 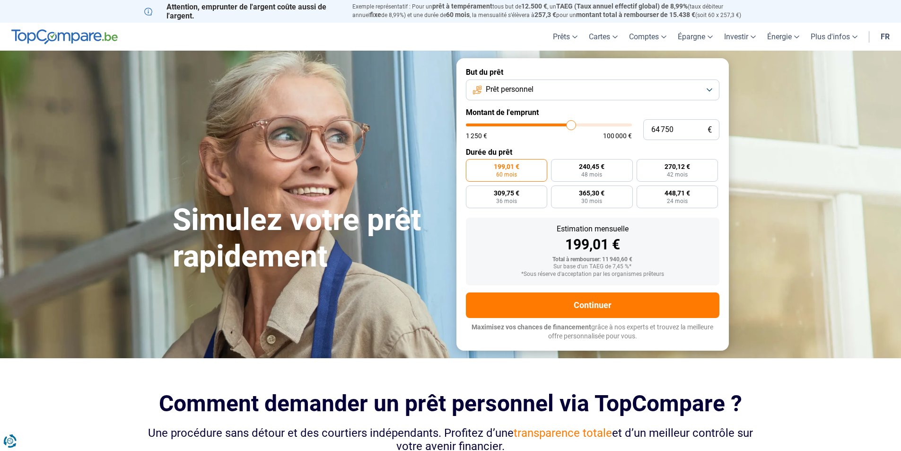 What do you see at coordinates (534, 6) in the screenshot?
I see `span: 12.500 €` at bounding box center [534, 6].